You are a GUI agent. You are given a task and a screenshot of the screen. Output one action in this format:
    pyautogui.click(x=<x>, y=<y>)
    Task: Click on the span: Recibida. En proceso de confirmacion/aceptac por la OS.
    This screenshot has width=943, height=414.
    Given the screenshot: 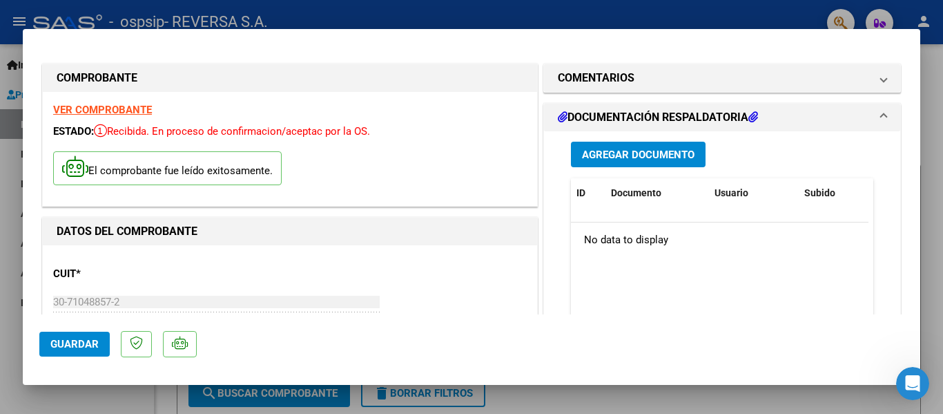 What is the action you would take?
    pyautogui.click(x=232, y=131)
    